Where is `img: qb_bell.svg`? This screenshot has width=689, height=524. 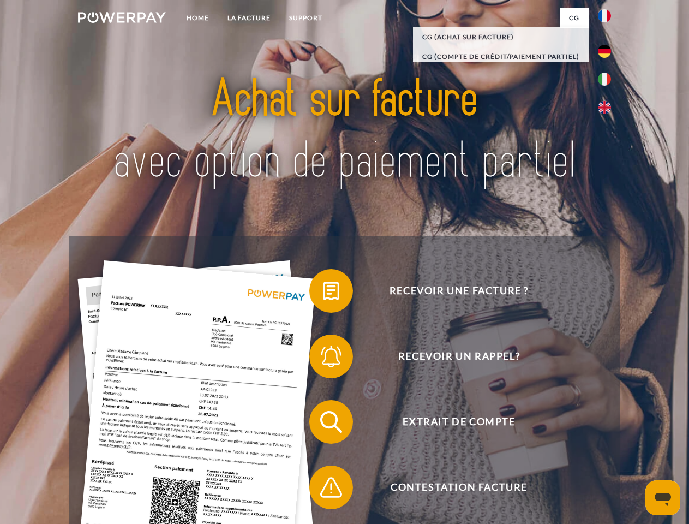
img: qb_bell.svg is located at coordinates (331, 356).